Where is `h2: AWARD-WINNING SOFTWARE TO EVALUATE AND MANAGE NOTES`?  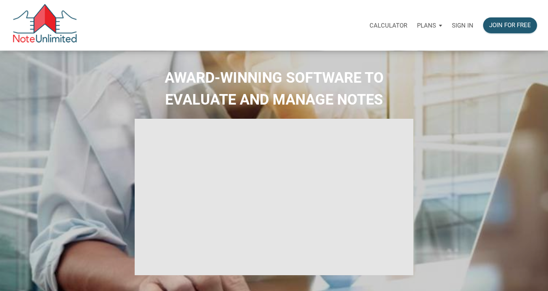 h2: AWARD-WINNING SOFTWARE TO EVALUATE AND MANAGE NOTES is located at coordinates (274, 89).